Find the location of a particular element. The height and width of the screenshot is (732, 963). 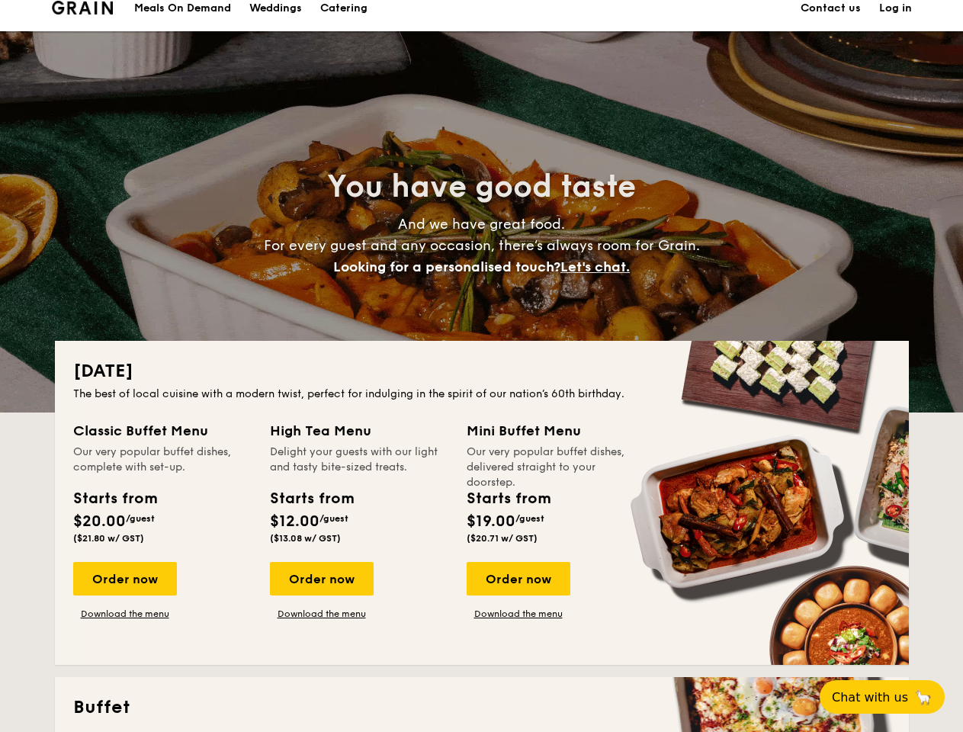

div: The best of local cuisine with a modern twist, perfect for indulging in the spirit of our nation’... is located at coordinates (482, 394).